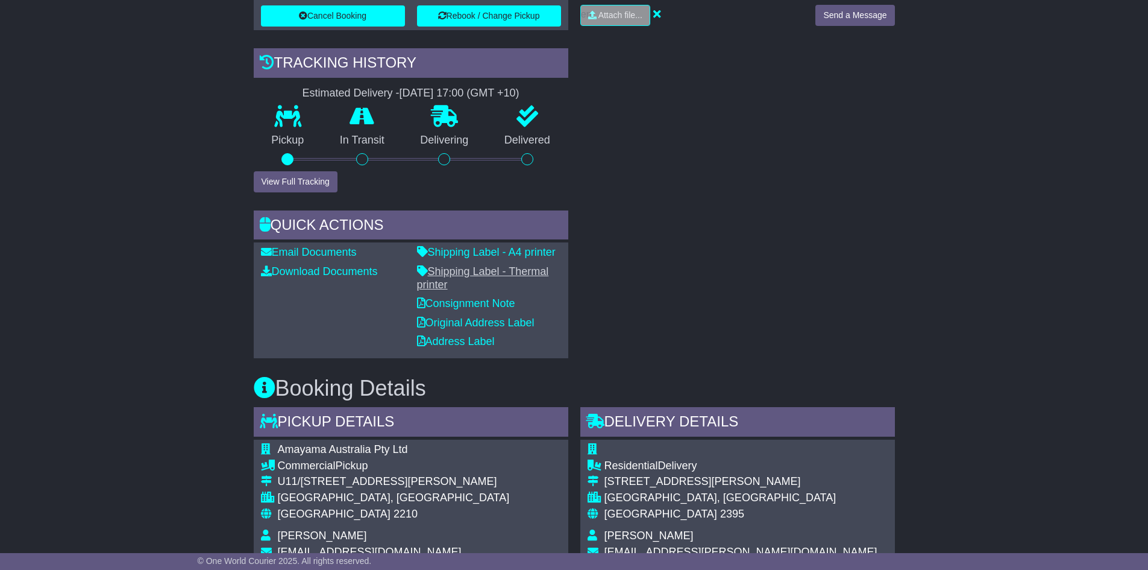  Describe the element at coordinates (411, 64) in the screenshot. I see `div: Tracking history` at that location.